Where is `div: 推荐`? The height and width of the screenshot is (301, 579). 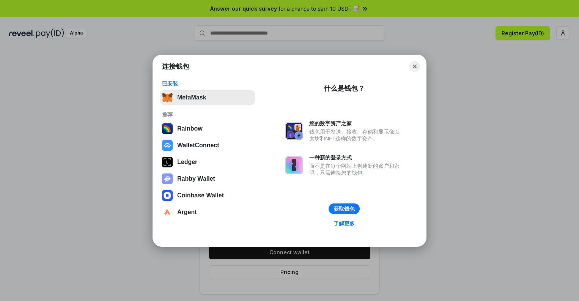
div: 推荐 is located at coordinates (207, 115).